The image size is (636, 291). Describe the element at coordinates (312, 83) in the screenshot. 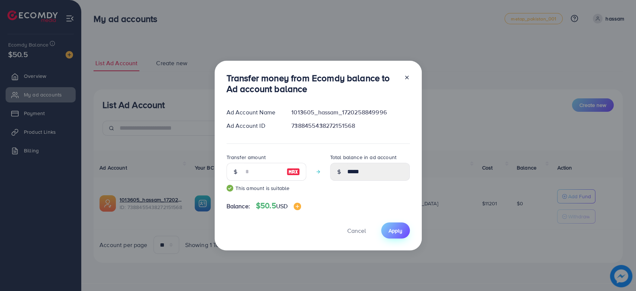

I see `h3: Transfer money from Ecomdy balance to Ad account balance` at that location.